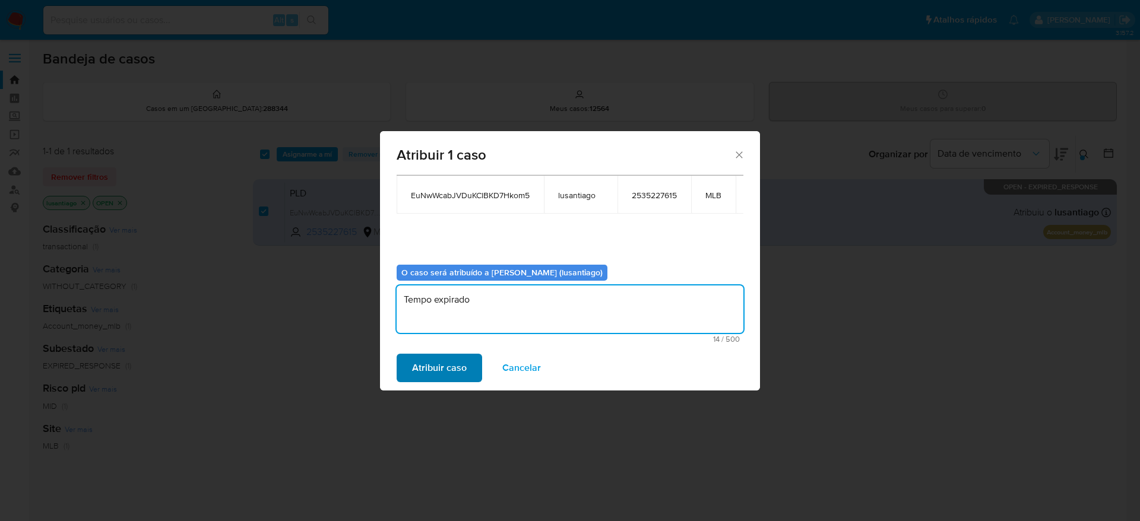 This screenshot has width=1140, height=521. What do you see at coordinates (739, 154) in the screenshot?
I see `button: Fechar a janela` at bounding box center [739, 154].